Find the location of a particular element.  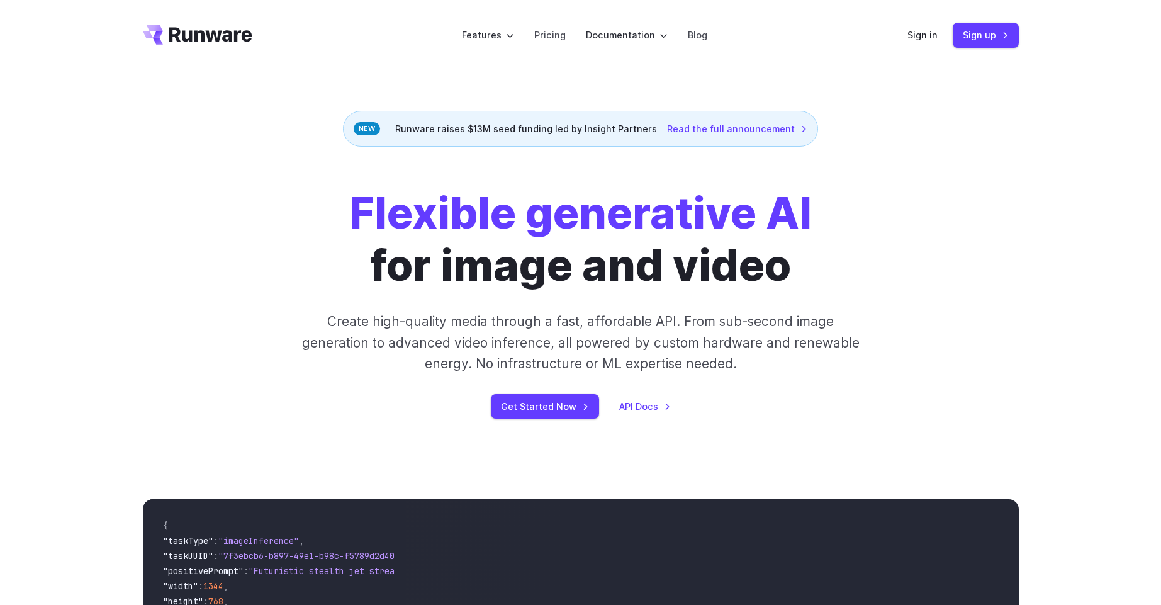

span: "7f3ebcb6-b897-49e1-b98c-f5789d2d40d7" is located at coordinates (314, 556).